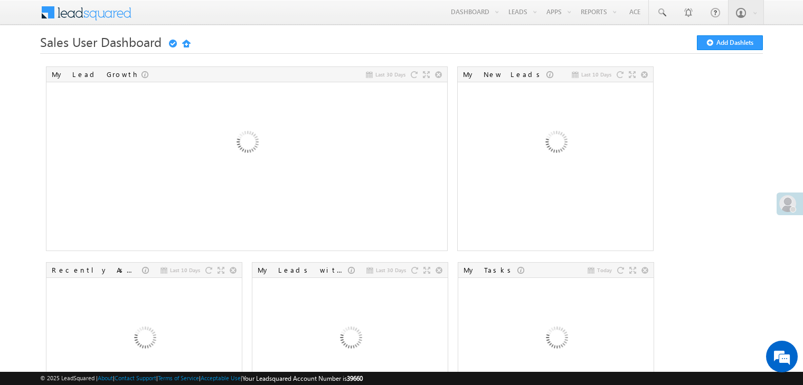 This screenshot has width=803, height=385. I want to click on a: Contact Support, so click(135, 378).